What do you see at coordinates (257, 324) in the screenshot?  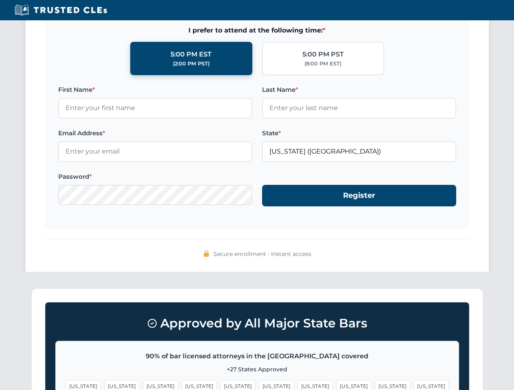 I see `h3: Approved by All Major State Bars` at bounding box center [257, 324].